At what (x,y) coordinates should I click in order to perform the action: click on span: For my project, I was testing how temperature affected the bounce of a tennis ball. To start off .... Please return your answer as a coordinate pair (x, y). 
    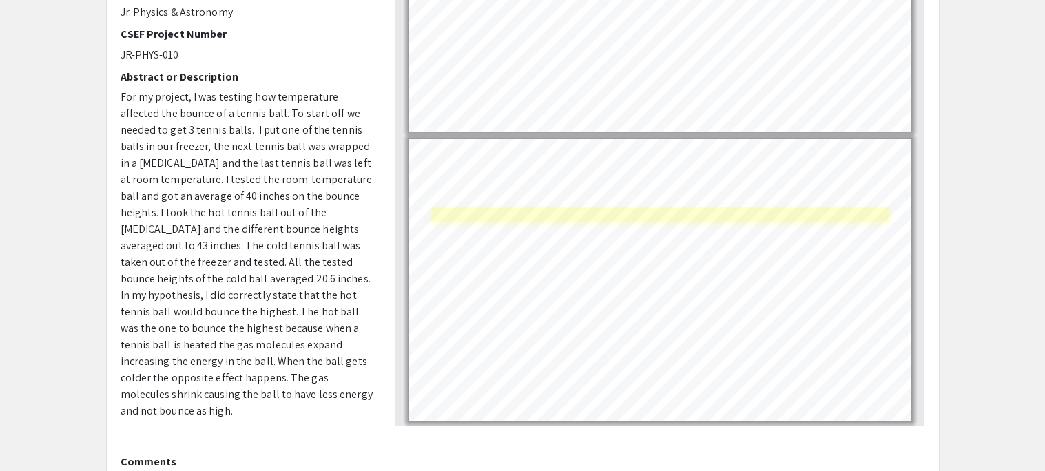
    Looking at the image, I should click on (247, 253).